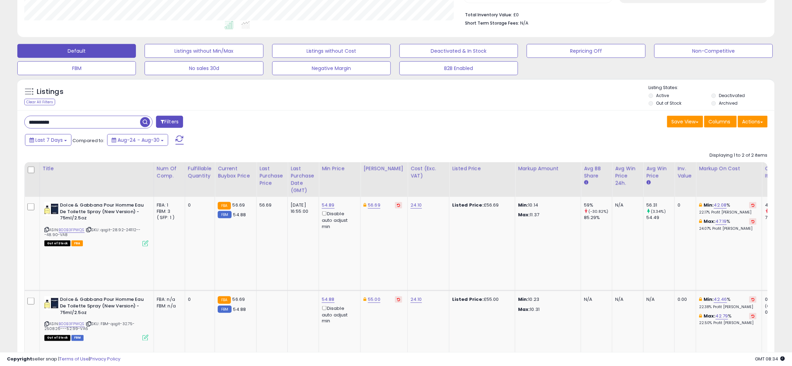  Describe the element at coordinates (272, 176) in the screenshot. I see `div: Last Purchase Price` at that location.